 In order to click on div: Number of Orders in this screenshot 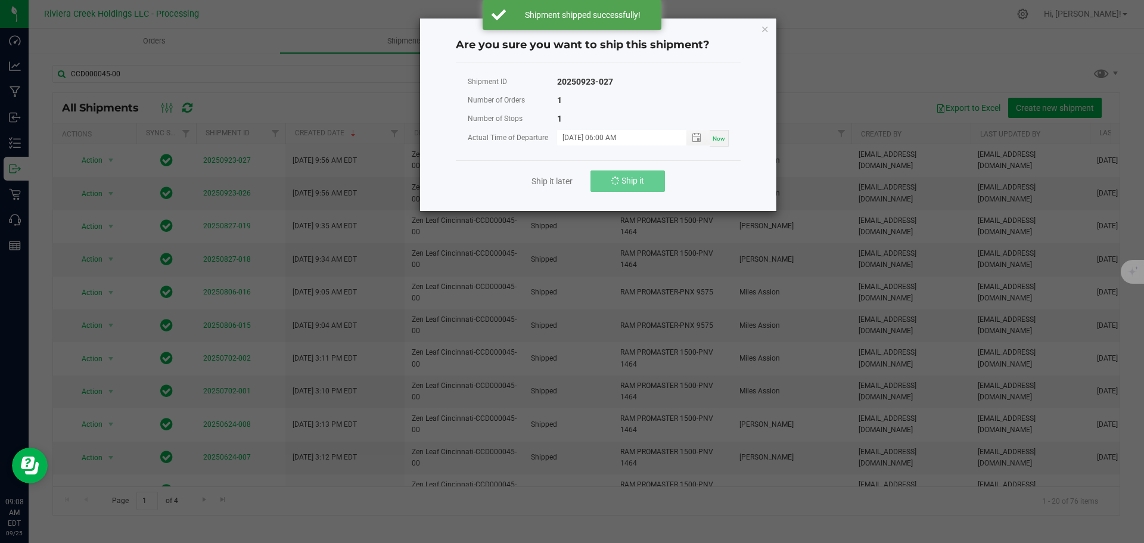, I will do `click(513, 100)`.